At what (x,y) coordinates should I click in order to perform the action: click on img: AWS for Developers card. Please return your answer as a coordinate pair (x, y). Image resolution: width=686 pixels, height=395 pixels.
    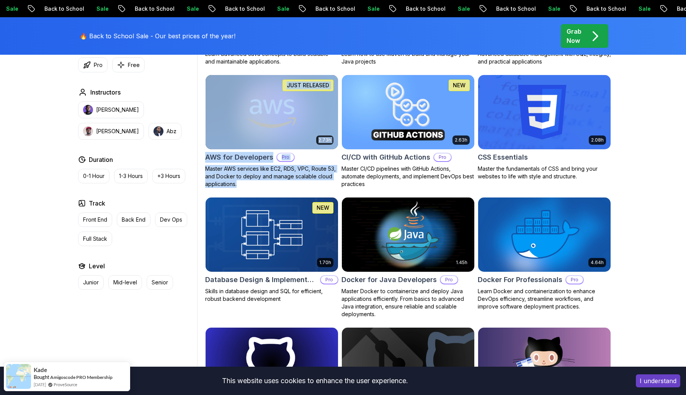
    Looking at the image, I should click on (271, 112).